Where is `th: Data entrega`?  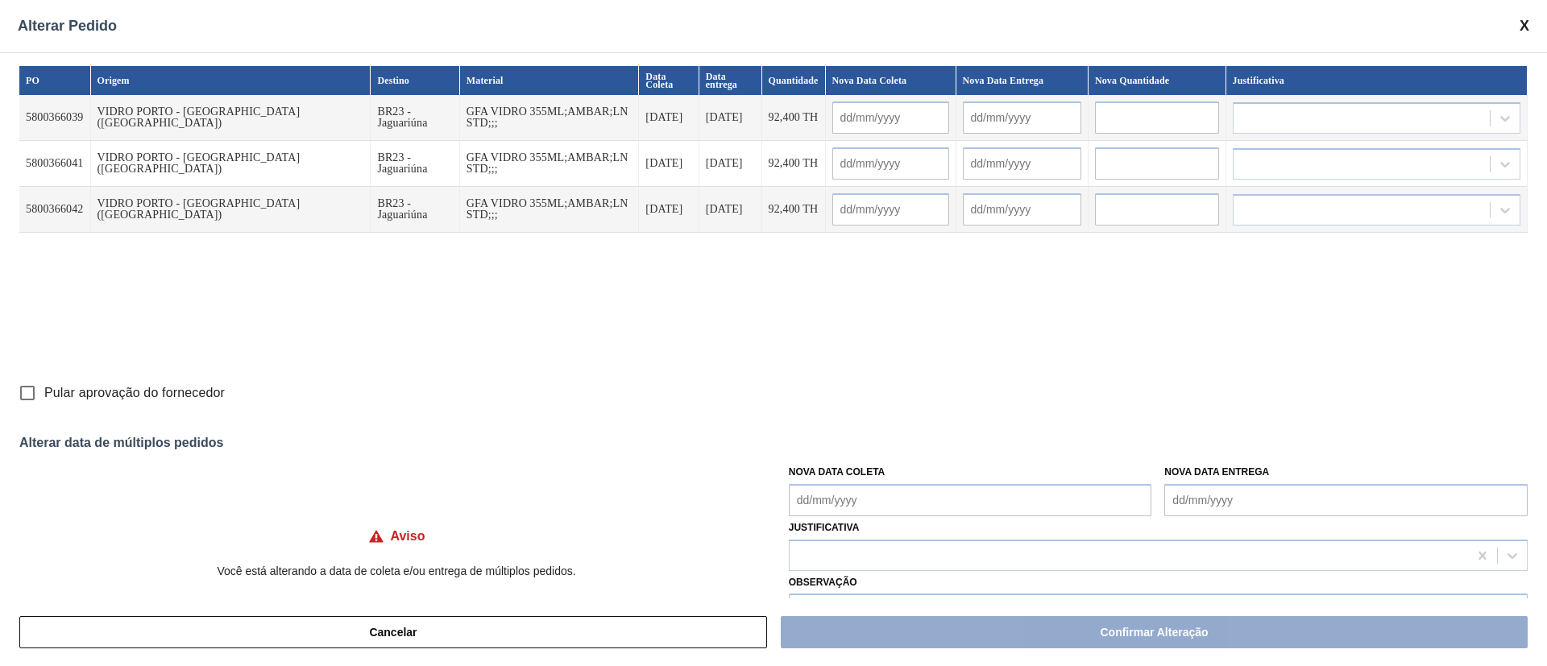 th: Data entrega is located at coordinates (731, 81).